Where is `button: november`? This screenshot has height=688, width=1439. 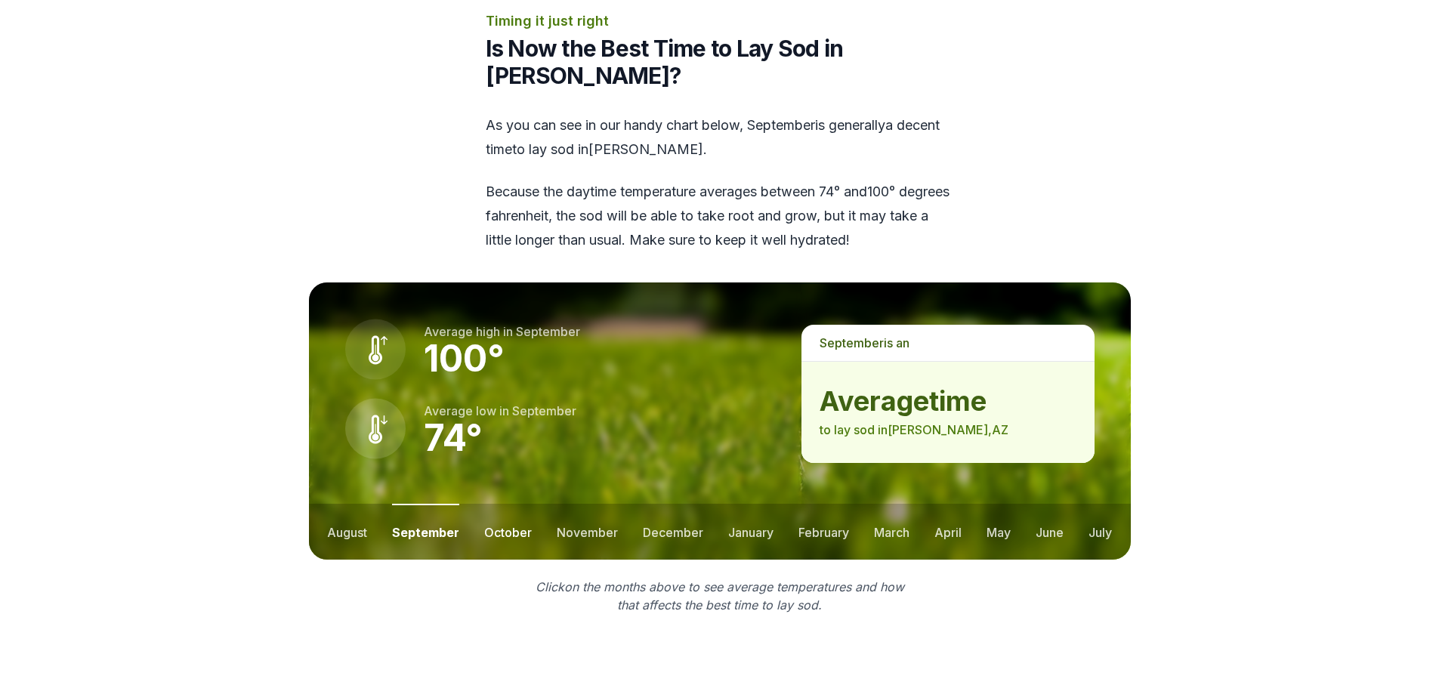 button: november is located at coordinates (587, 532).